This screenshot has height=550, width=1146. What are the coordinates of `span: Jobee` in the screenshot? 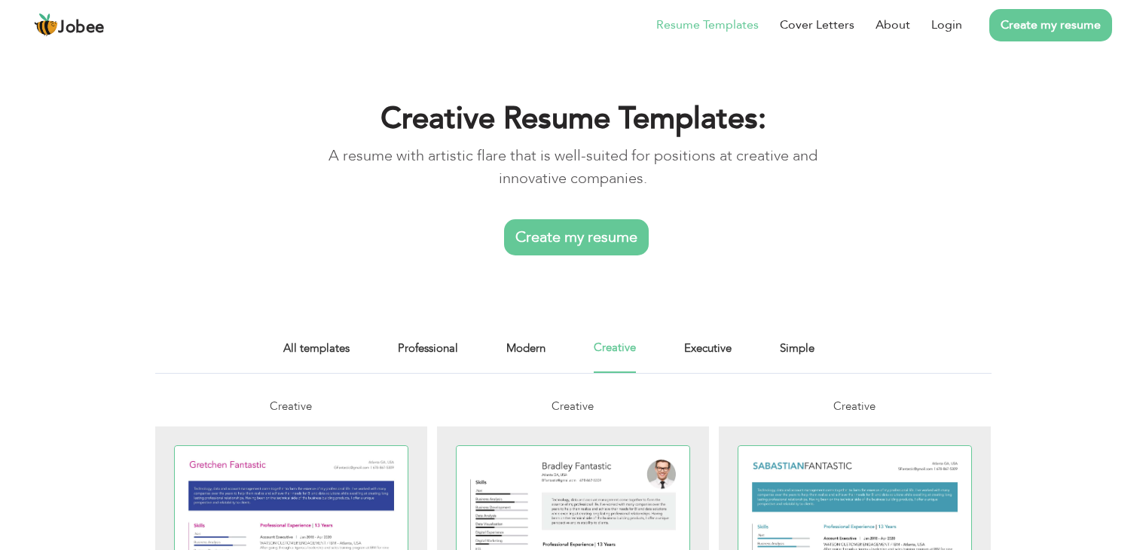 It's located at (81, 28).